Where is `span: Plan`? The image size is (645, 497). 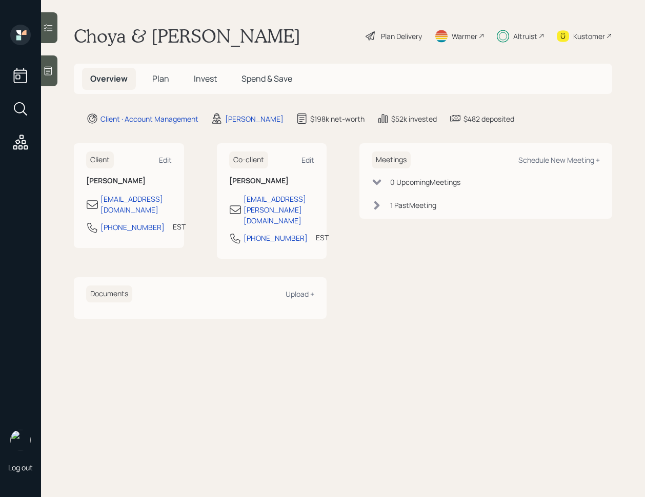 span: Plan is located at coordinates (161, 78).